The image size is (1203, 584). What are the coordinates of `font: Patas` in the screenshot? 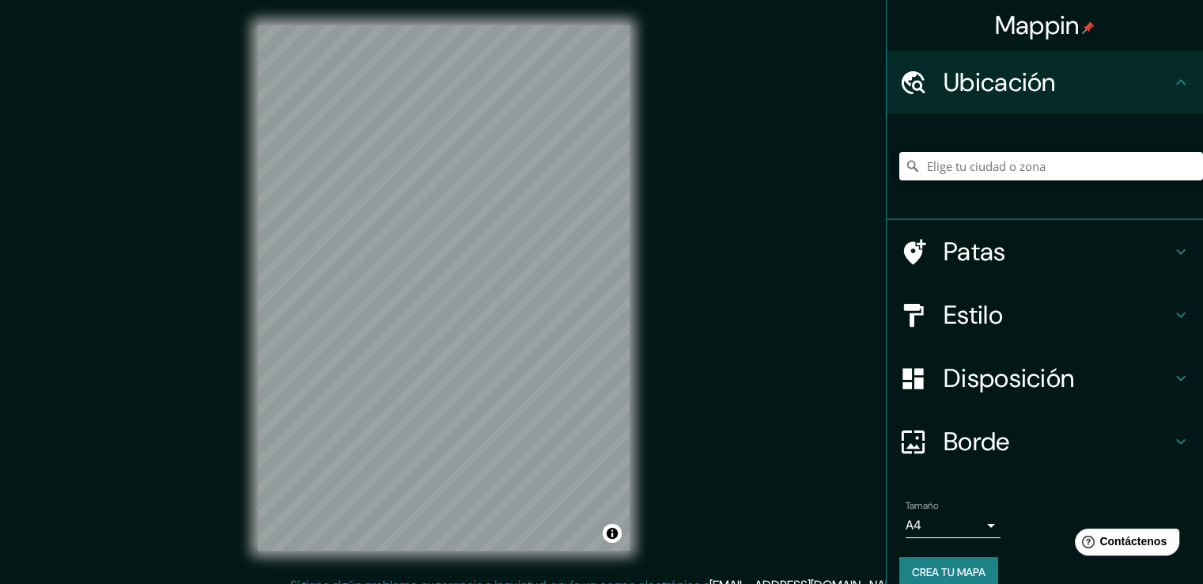 It's located at (975, 252).